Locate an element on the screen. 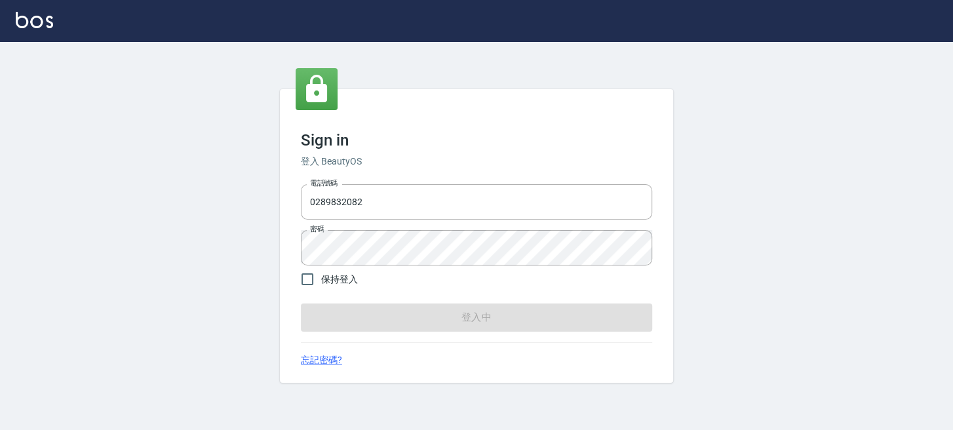 This screenshot has width=953, height=430. img: Logo is located at coordinates (34, 20).